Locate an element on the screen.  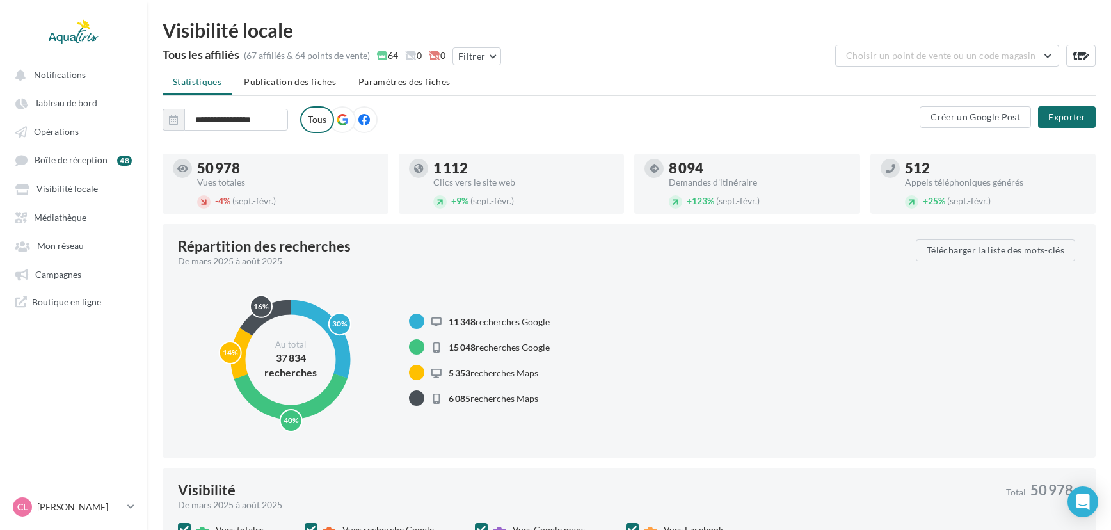
label: Tous is located at coordinates (317, 120).